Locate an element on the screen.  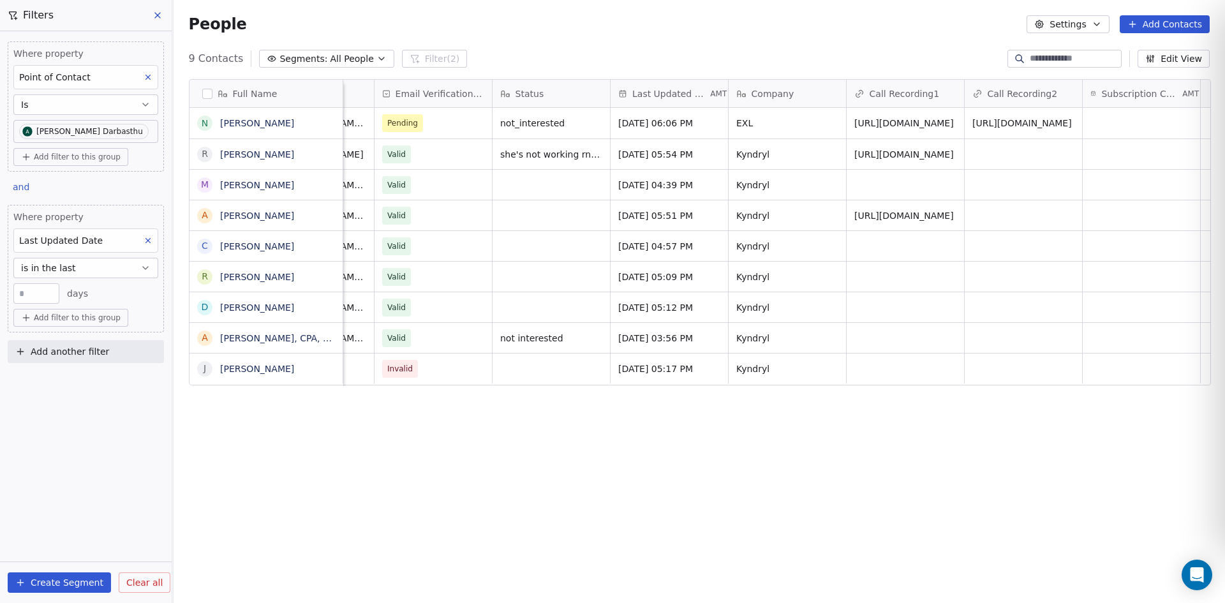
div: grid is located at coordinates (266, 344).